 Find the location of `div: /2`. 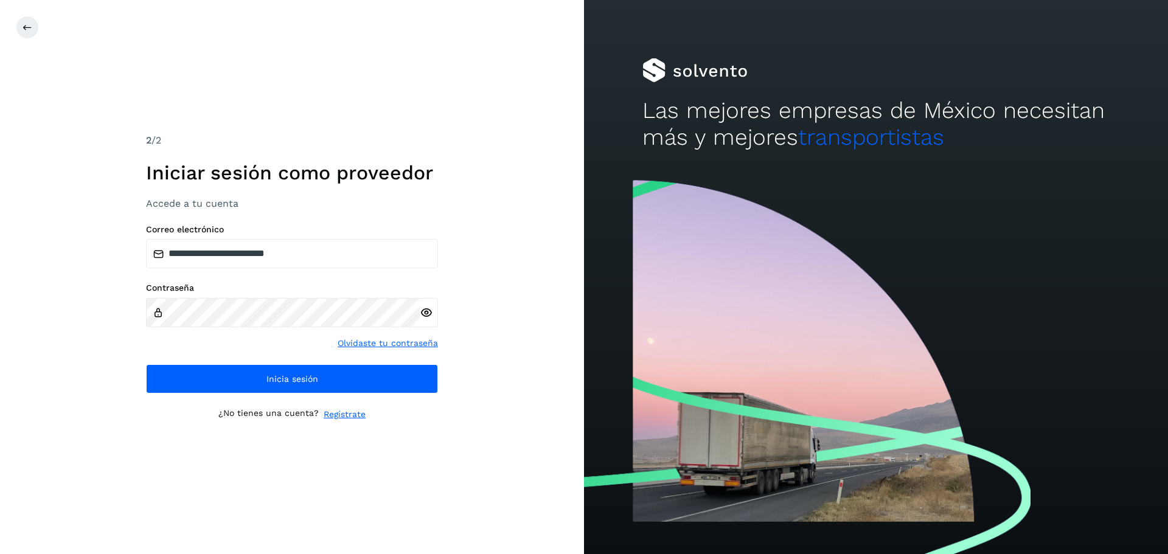

div: /2 is located at coordinates (292, 141).